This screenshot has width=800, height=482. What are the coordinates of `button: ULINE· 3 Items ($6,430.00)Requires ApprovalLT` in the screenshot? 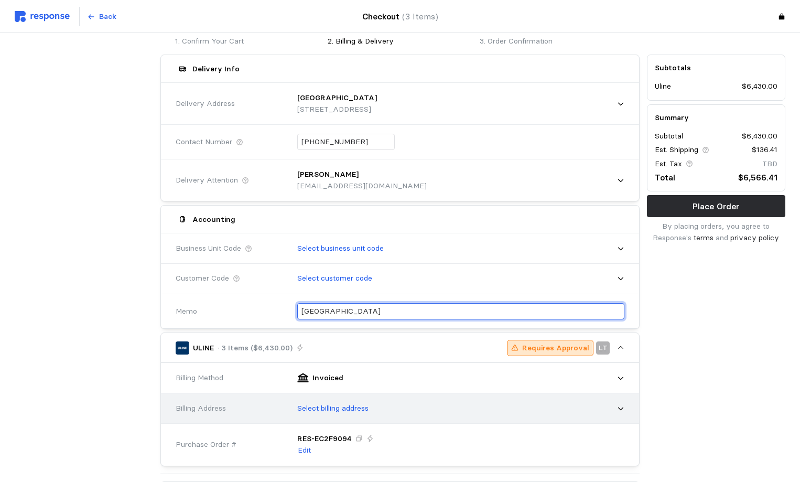 It's located at (400, 347).